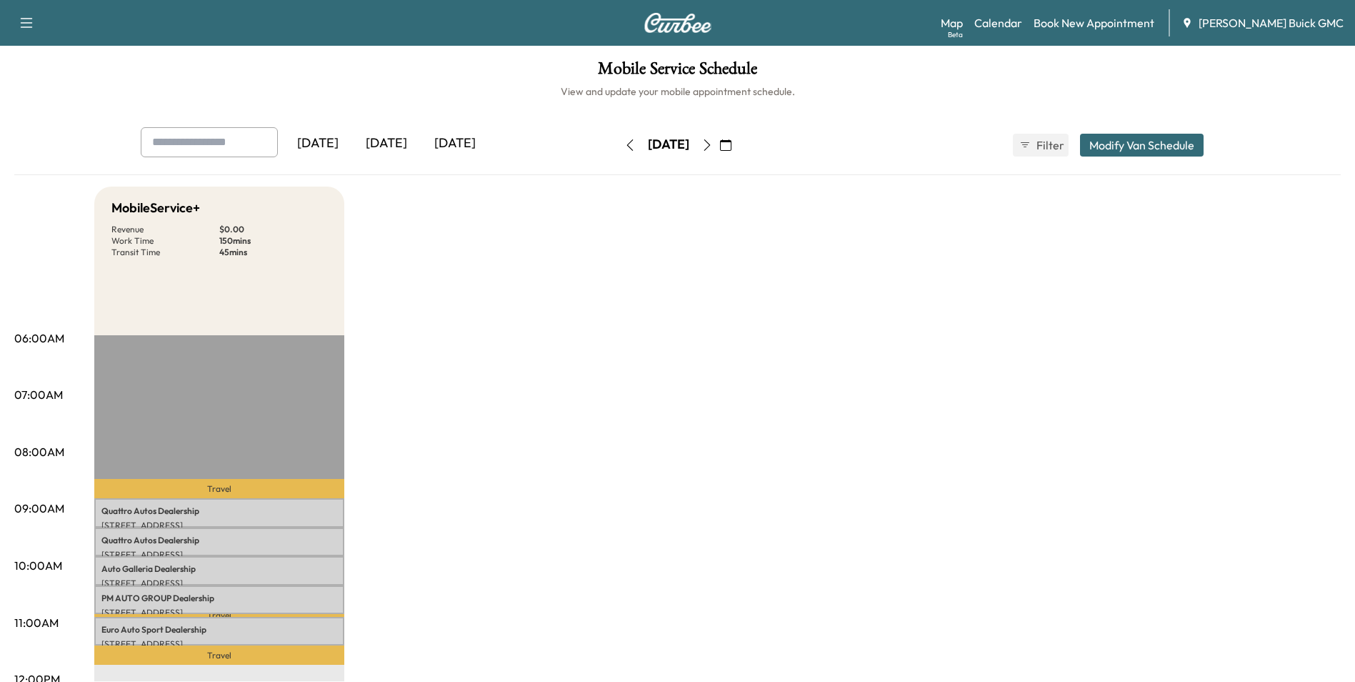 The width and height of the screenshot is (1355, 682). What do you see at coordinates (39, 452) in the screenshot?
I see `p: 08:00AM` at bounding box center [39, 452].